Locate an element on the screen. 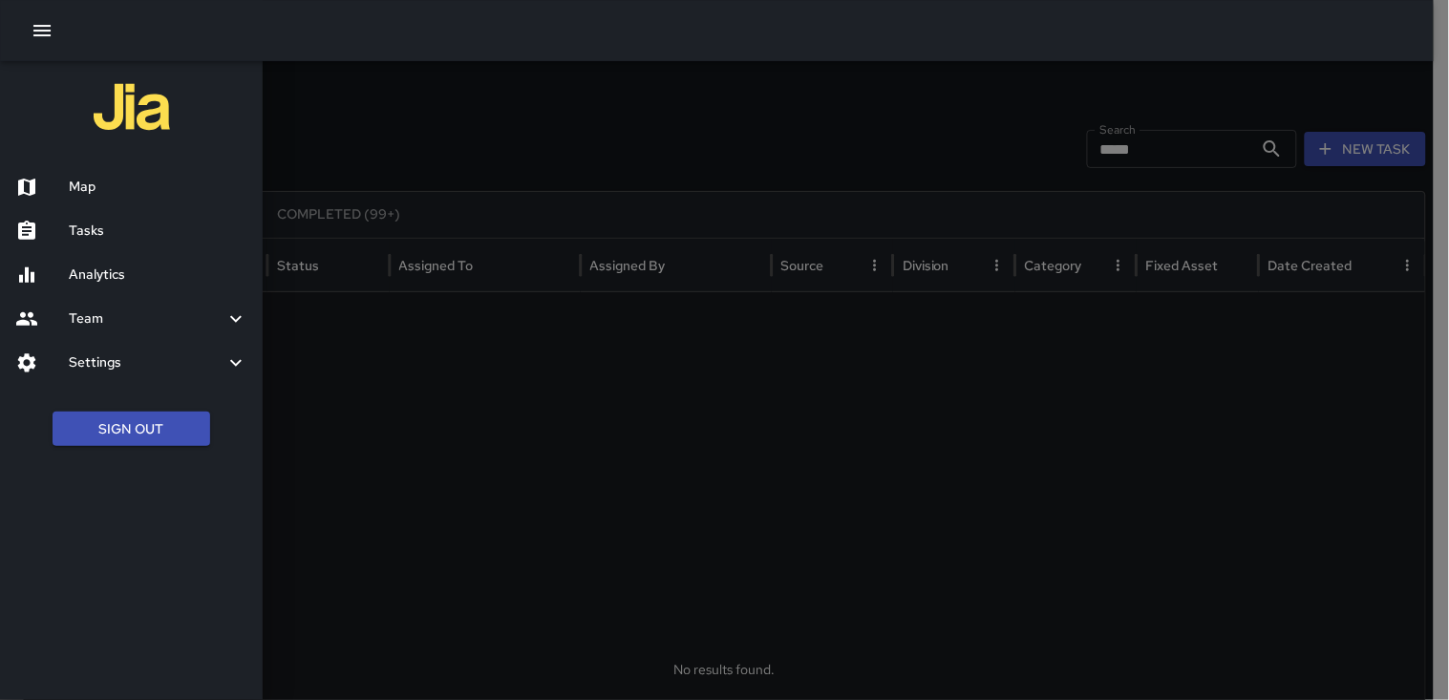 The image size is (1449, 700). h6: Analytics is located at coordinates (158, 275).